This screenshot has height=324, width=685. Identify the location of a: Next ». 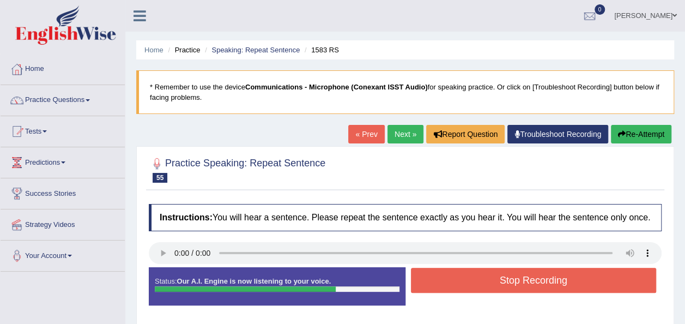
(406, 134).